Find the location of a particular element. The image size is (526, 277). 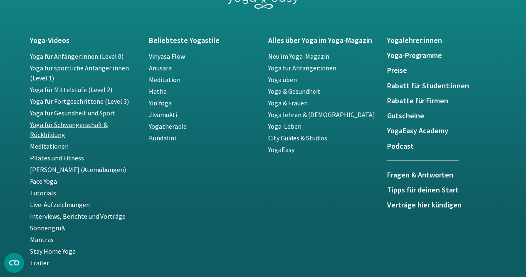

a: Pilates und Fitness is located at coordinates (57, 158).